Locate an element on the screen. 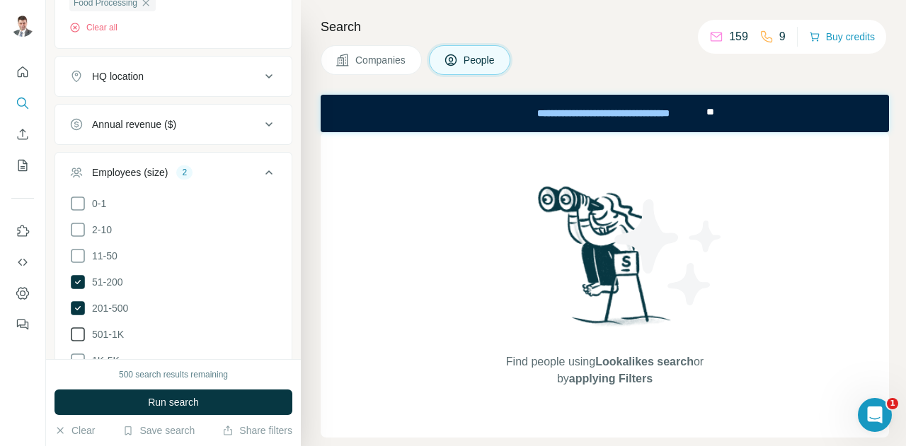 The width and height of the screenshot is (906, 446). div: Upgrade plan for full access to Surfe is located at coordinates (282, 18).